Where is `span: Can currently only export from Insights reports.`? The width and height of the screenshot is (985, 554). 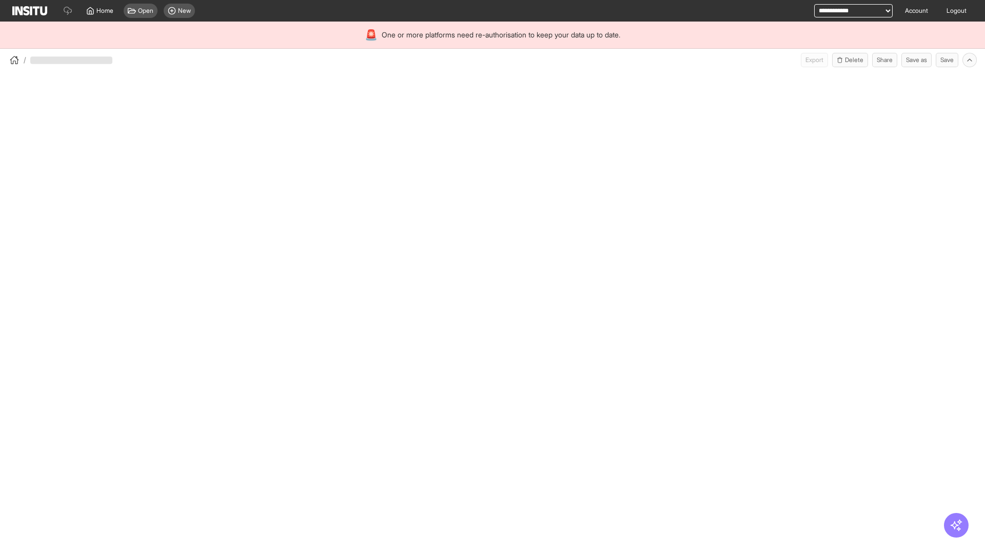 span: Can currently only export from Insights reports. is located at coordinates (814, 60).